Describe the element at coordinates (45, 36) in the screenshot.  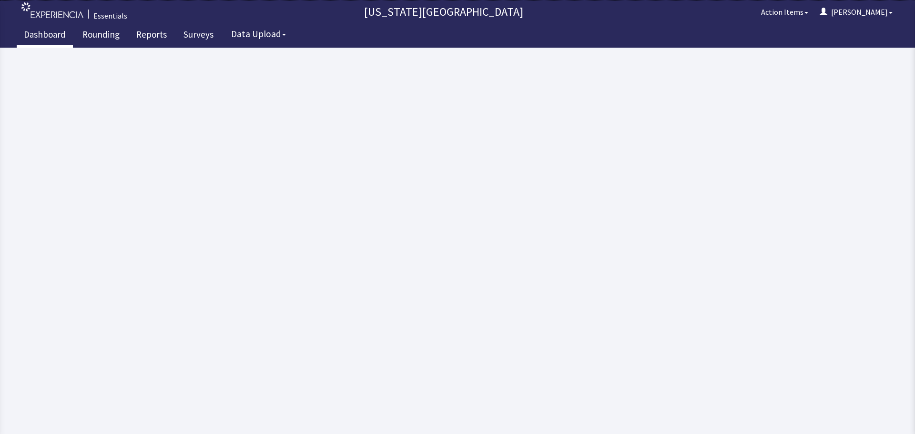
I see `a: Dashboard` at that location.